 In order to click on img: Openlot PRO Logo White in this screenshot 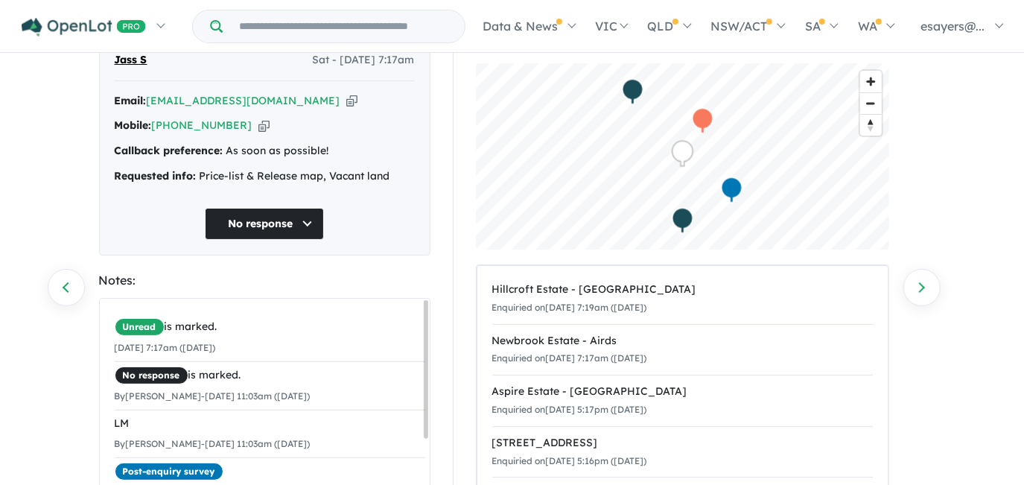, I will do `click(83, 27)`.